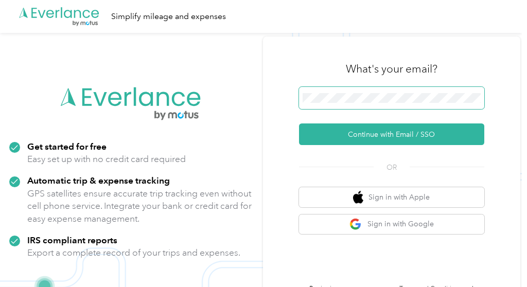  What do you see at coordinates (391, 224) in the screenshot?
I see `button: google logoSign in with Google` at bounding box center [391, 224].